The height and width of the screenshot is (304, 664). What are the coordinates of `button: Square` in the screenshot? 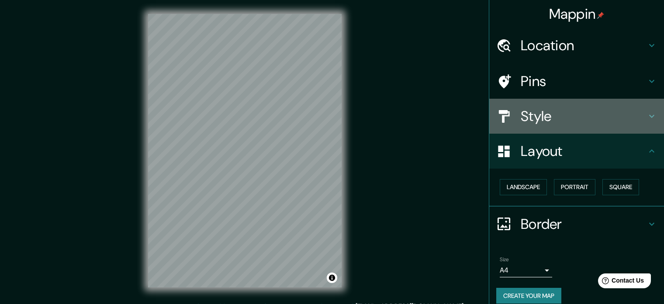 It's located at (621, 187).